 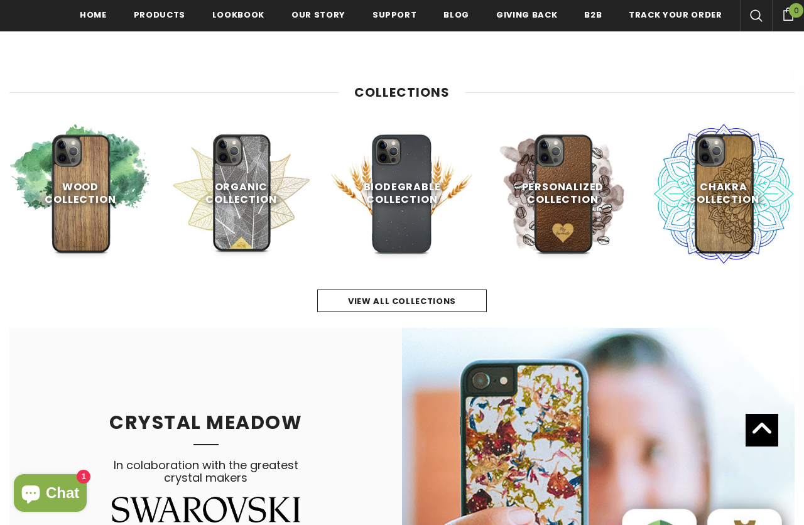 What do you see at coordinates (402, 92) in the screenshot?
I see `span: Collections` at bounding box center [402, 92].